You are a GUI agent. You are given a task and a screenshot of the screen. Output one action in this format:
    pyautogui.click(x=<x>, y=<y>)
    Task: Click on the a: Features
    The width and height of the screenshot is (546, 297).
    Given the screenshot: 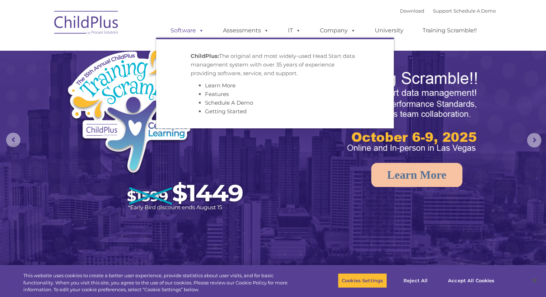 What is the action you would take?
    pyautogui.click(x=217, y=94)
    